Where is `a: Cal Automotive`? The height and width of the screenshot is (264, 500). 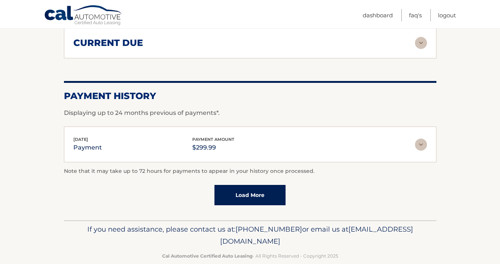 a: Cal Automotive is located at coordinates (83, 16).